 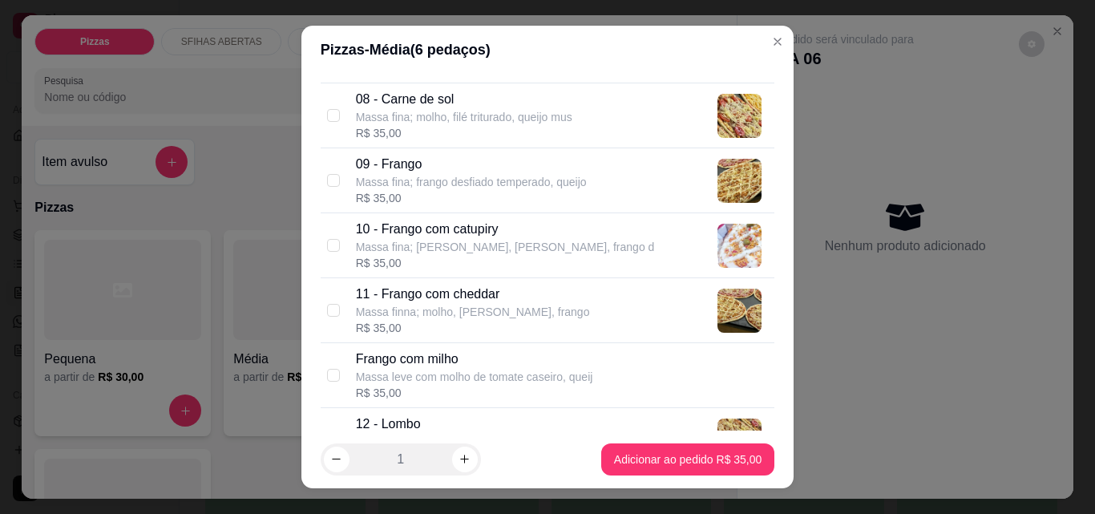 What do you see at coordinates (472, 182) in the screenshot?
I see `p: Massa fina; frango desfiado temperado, queijo` at bounding box center [472, 182].